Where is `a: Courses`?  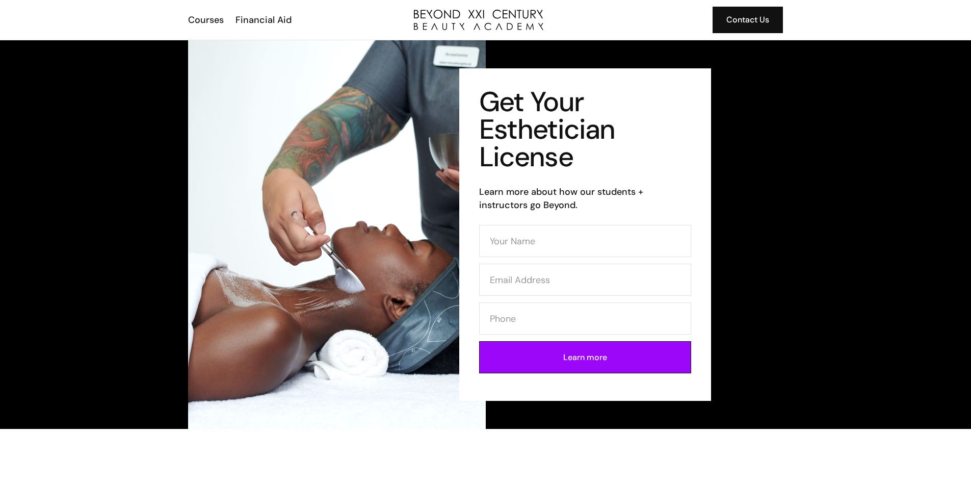 a: Courses is located at coordinates (205, 20).